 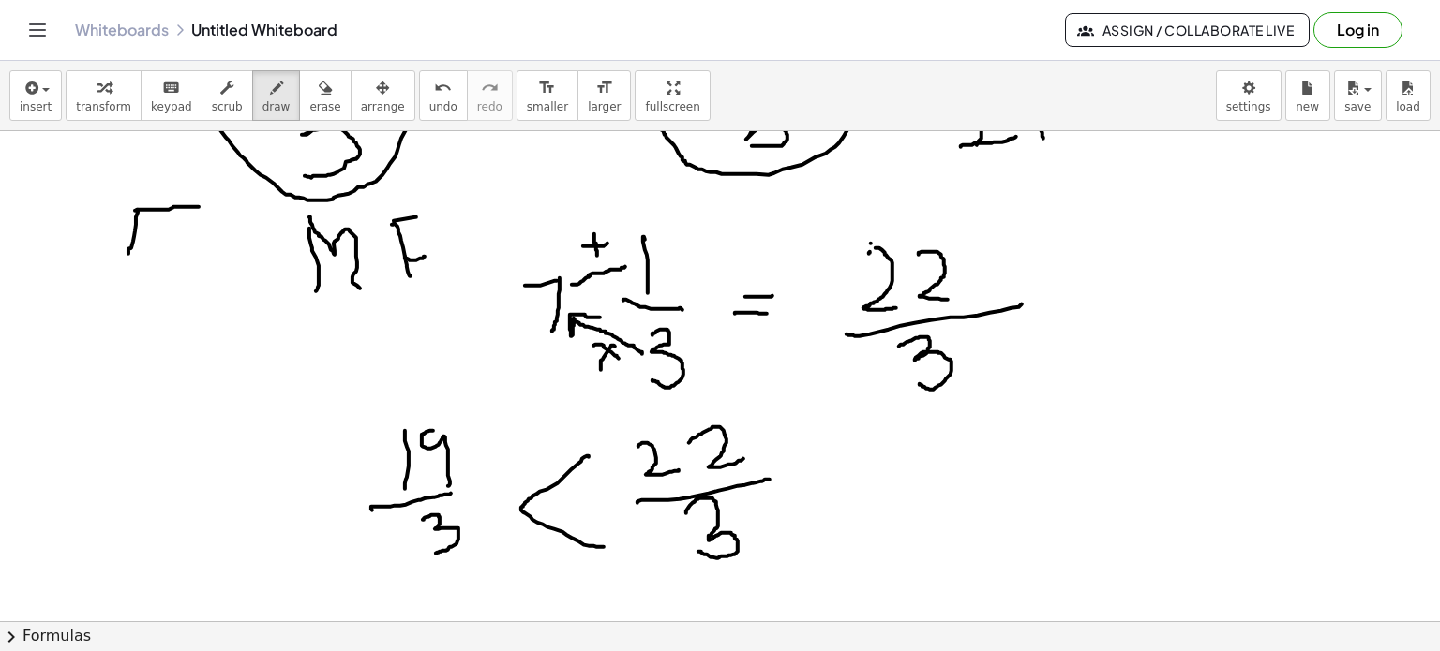 I want to click on i: keyboard, so click(x=171, y=88).